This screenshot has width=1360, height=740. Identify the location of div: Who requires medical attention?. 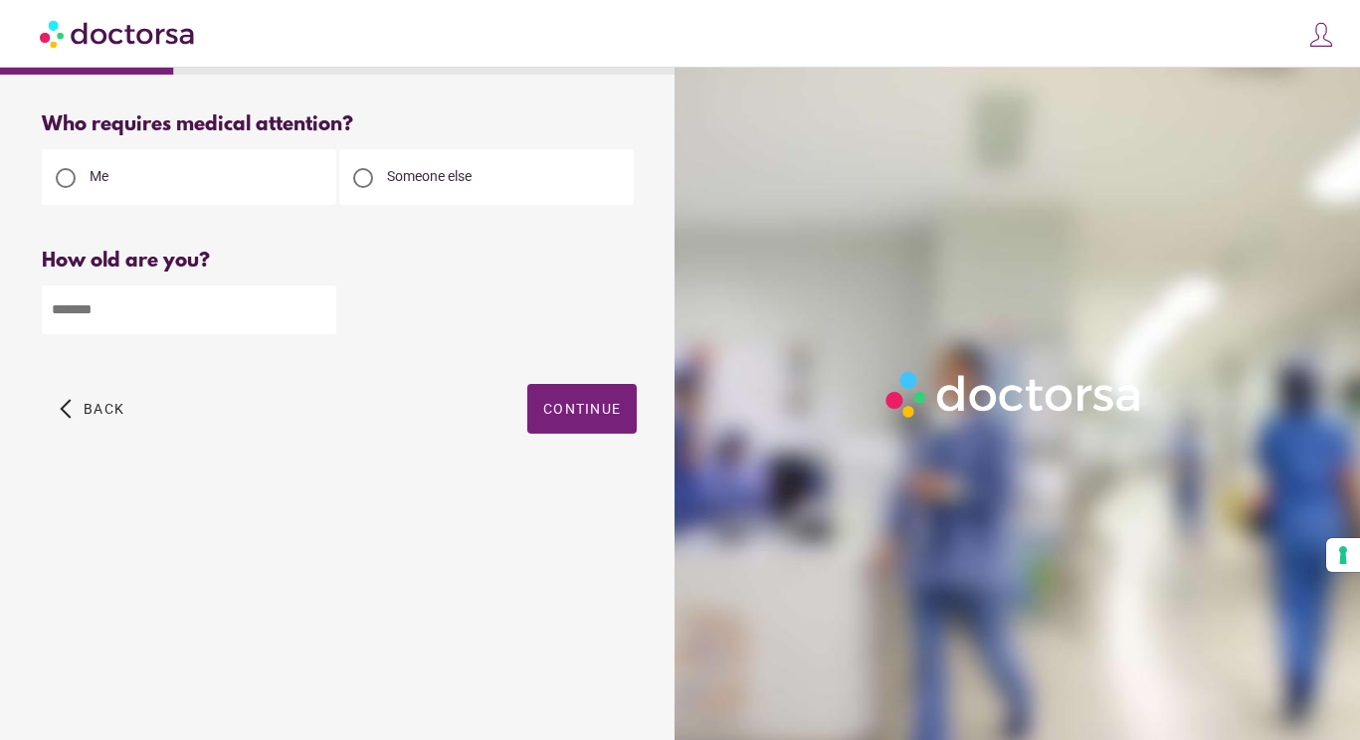
(339, 124).